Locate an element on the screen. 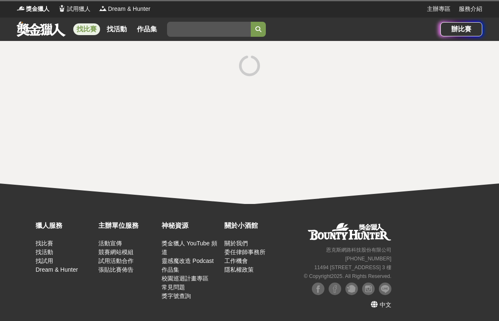 The image size is (499, 321). a: 競賽網站模組 is located at coordinates (116, 252).